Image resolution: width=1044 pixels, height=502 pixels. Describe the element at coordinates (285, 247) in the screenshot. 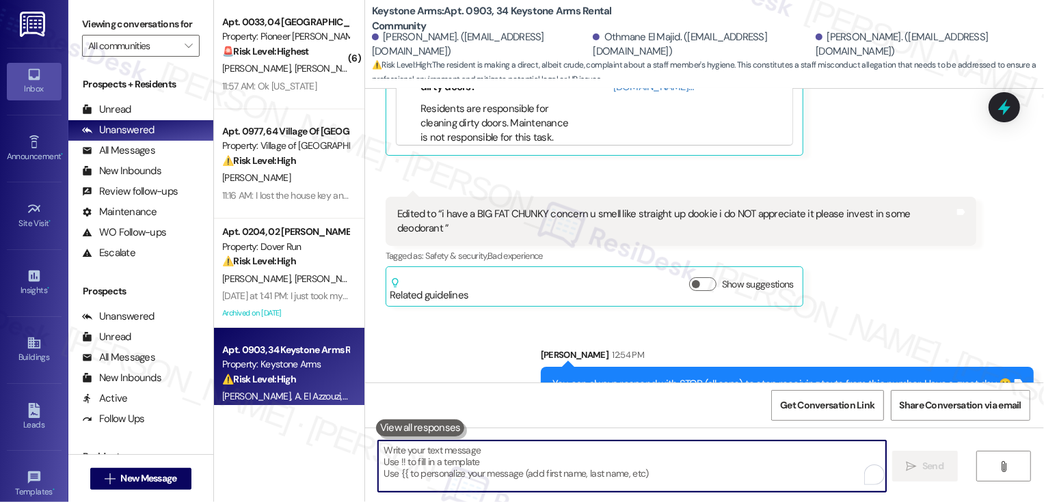

I see `div: Property: Dover Run` at that location.